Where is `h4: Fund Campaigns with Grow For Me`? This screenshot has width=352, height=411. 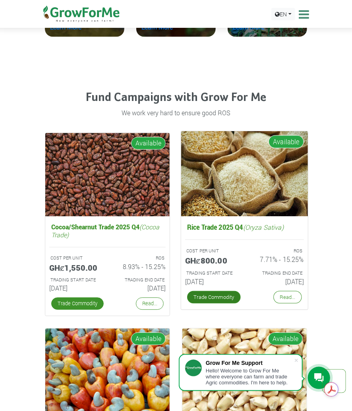 h4: Fund Campaigns with Grow For Me is located at coordinates (176, 98).